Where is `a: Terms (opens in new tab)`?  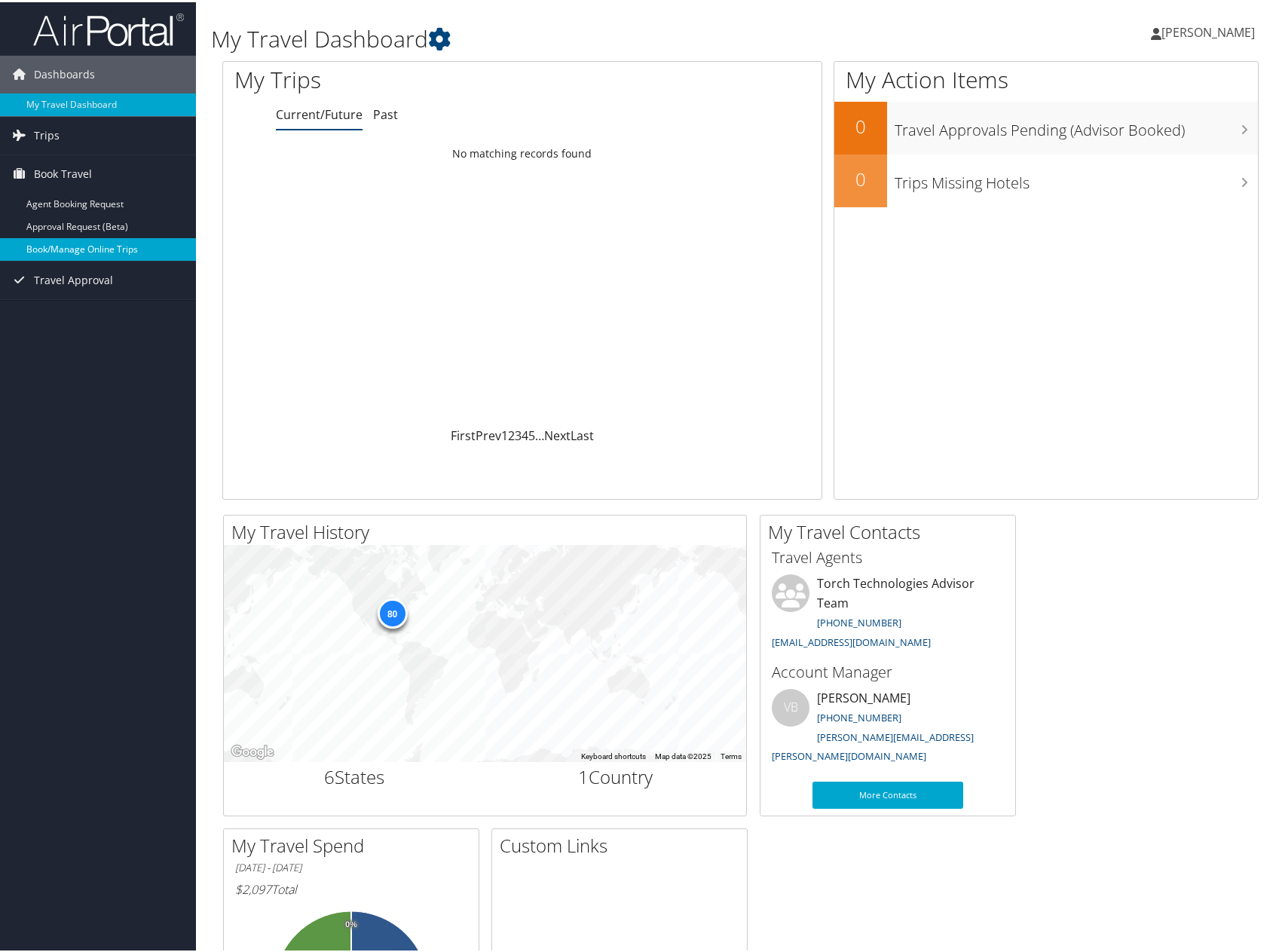
a: Terms (opens in new tab) is located at coordinates (731, 753).